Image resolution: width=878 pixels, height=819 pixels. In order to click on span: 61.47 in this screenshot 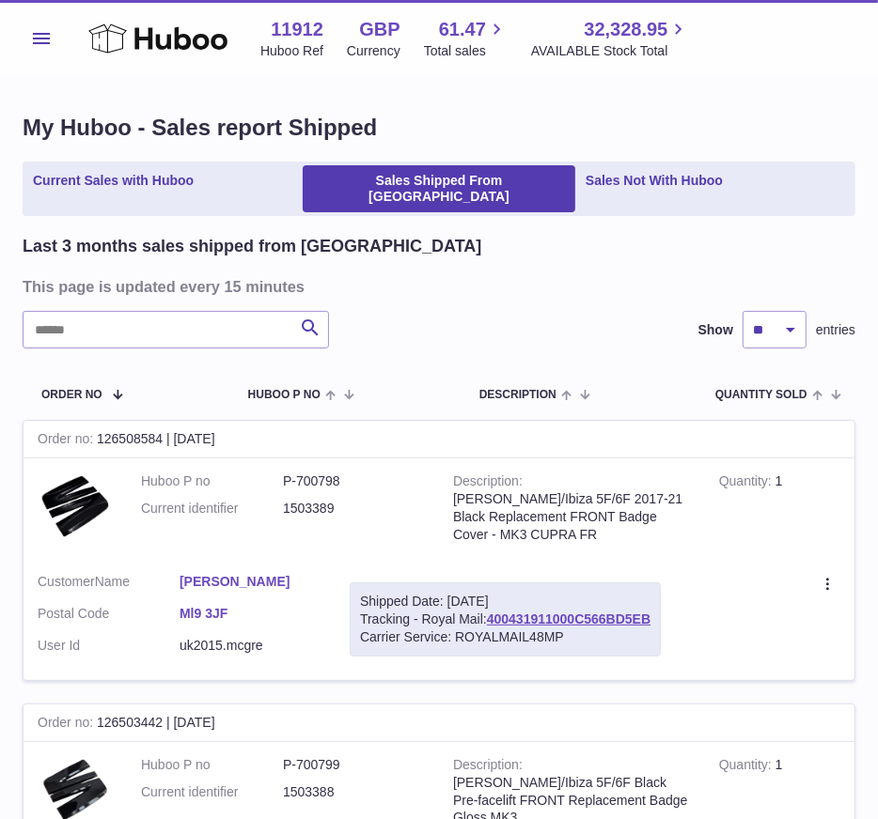, I will do `click(462, 29)`.